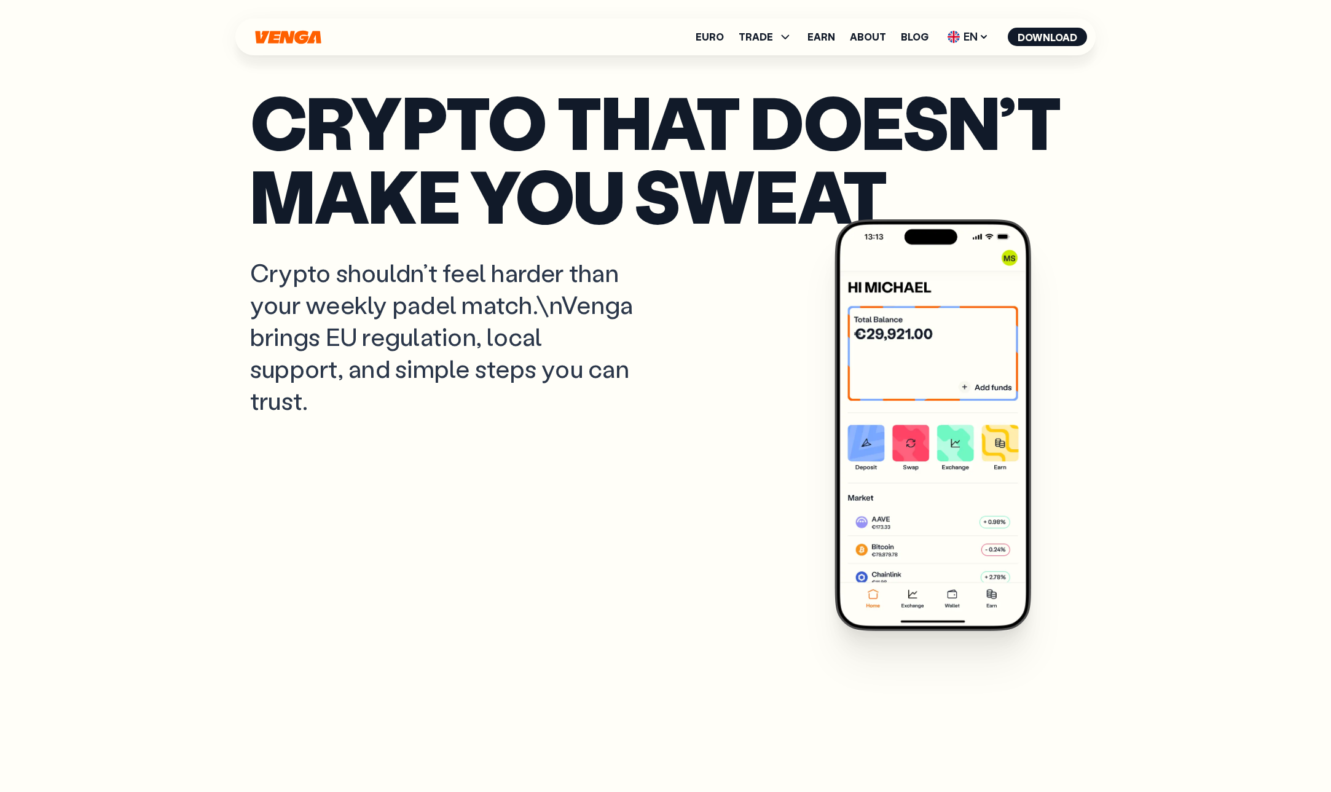 The width and height of the screenshot is (1331, 792). What do you see at coordinates (821, 37) in the screenshot?
I see `a: Earn` at bounding box center [821, 37].